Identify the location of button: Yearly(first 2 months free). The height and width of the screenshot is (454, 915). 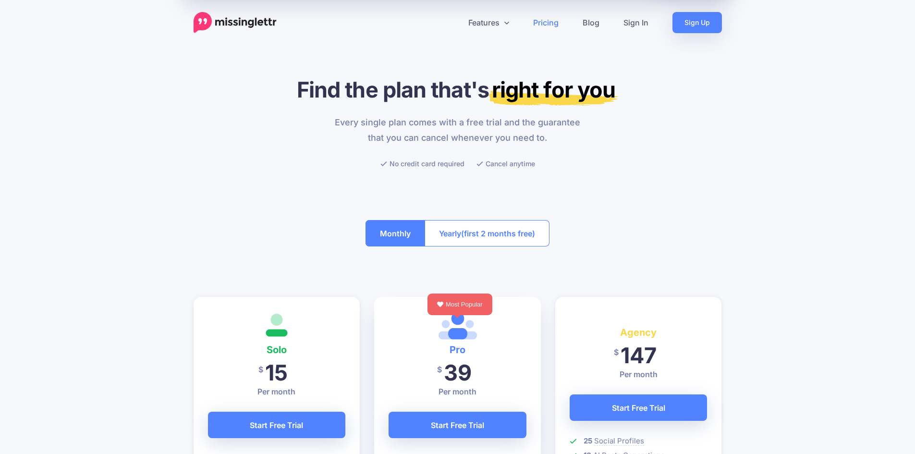
(487, 233).